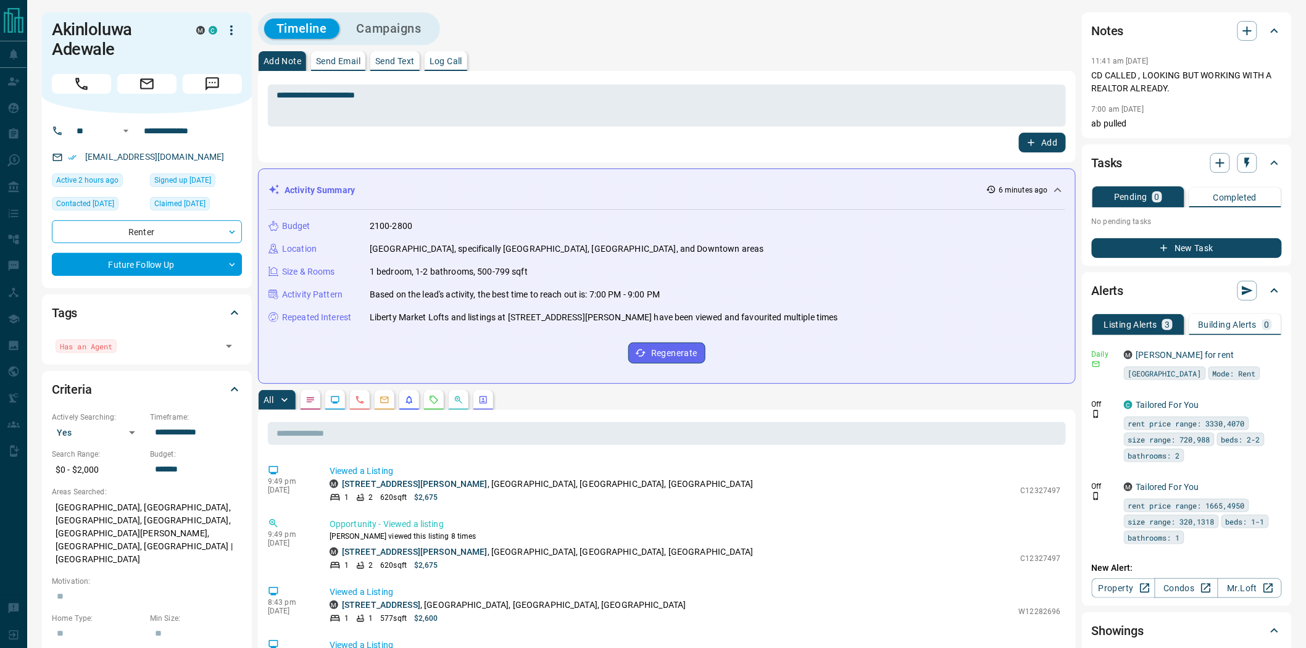 The image size is (1306, 648). What do you see at coordinates (1043, 143) in the screenshot?
I see `button: Add` at bounding box center [1043, 143].